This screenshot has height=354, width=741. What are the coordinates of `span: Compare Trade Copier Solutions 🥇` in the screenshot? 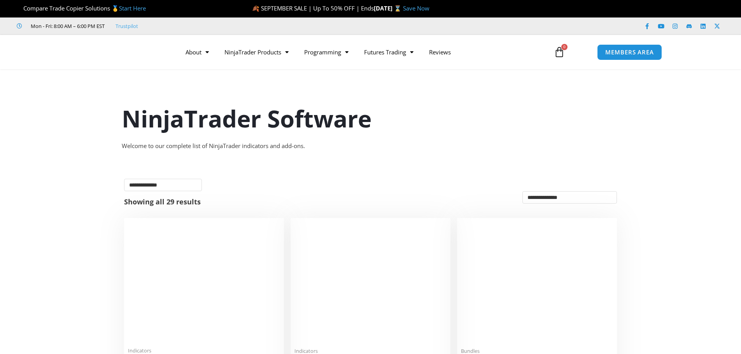 It's located at (81, 8).